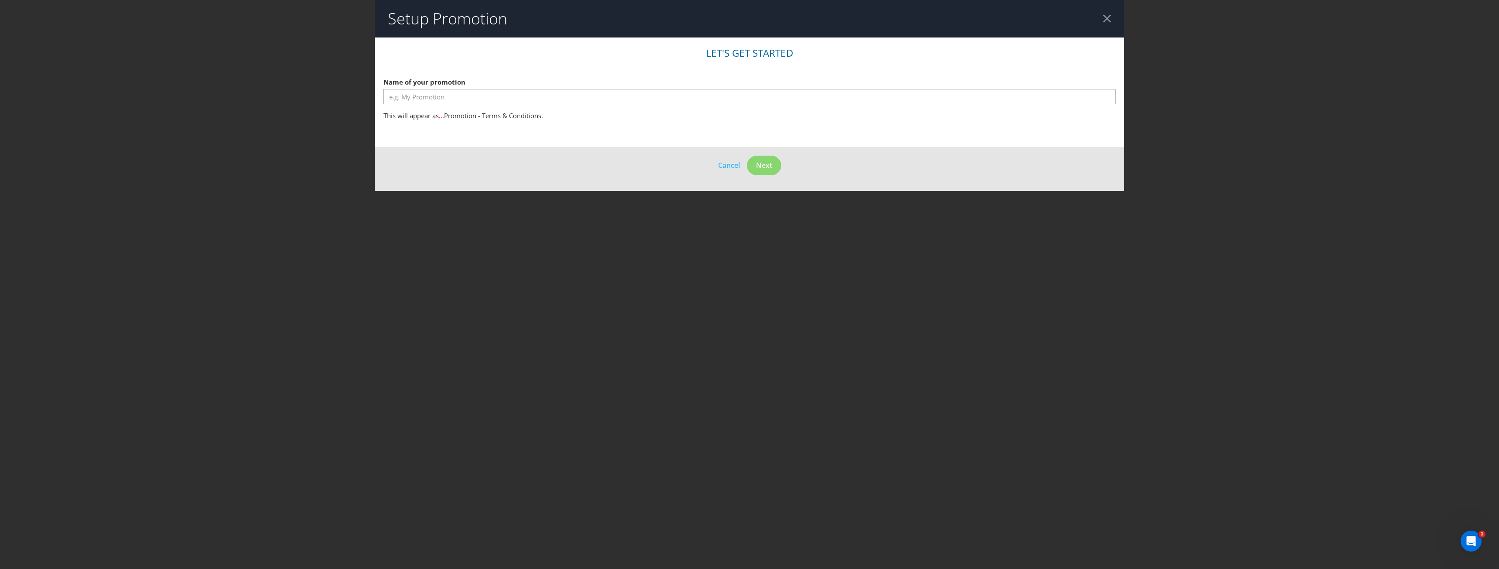 Image resolution: width=1499 pixels, height=569 pixels. I want to click on span: Promotion - Terms & Conditions., so click(493, 115).